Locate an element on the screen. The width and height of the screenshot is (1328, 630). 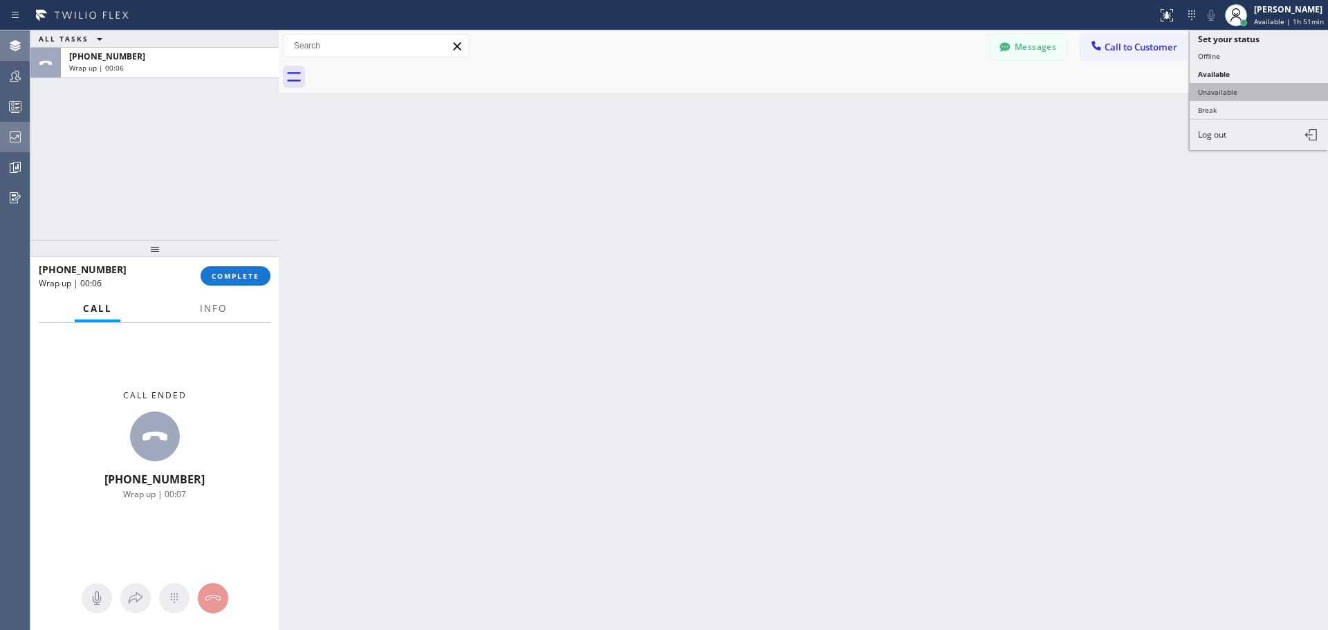
button: Call is located at coordinates (98, 308).